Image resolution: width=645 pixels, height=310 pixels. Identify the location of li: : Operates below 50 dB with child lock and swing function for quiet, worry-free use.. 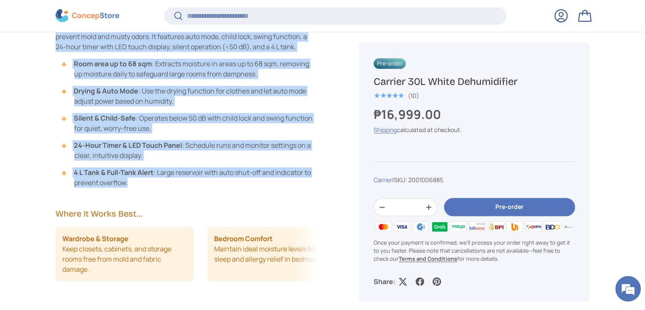
(191, 123).